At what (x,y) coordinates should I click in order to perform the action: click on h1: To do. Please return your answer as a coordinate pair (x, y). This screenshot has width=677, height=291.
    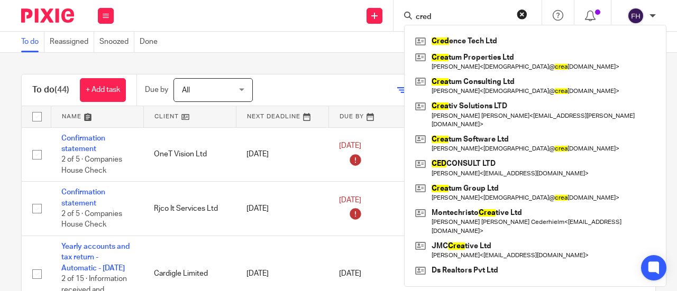
    Looking at the image, I should click on (51, 90).